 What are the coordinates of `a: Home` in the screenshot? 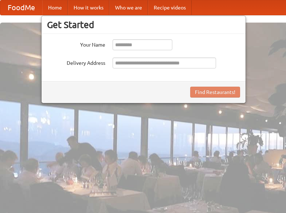 It's located at (55, 8).